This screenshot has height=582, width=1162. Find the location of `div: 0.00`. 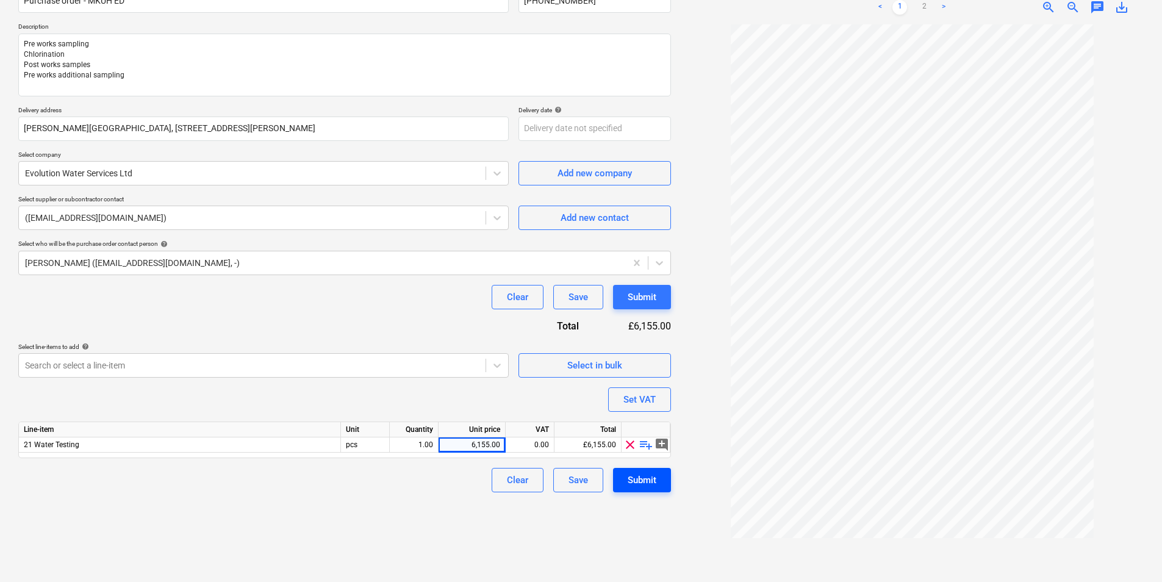

div: 0.00 is located at coordinates (529, 445).